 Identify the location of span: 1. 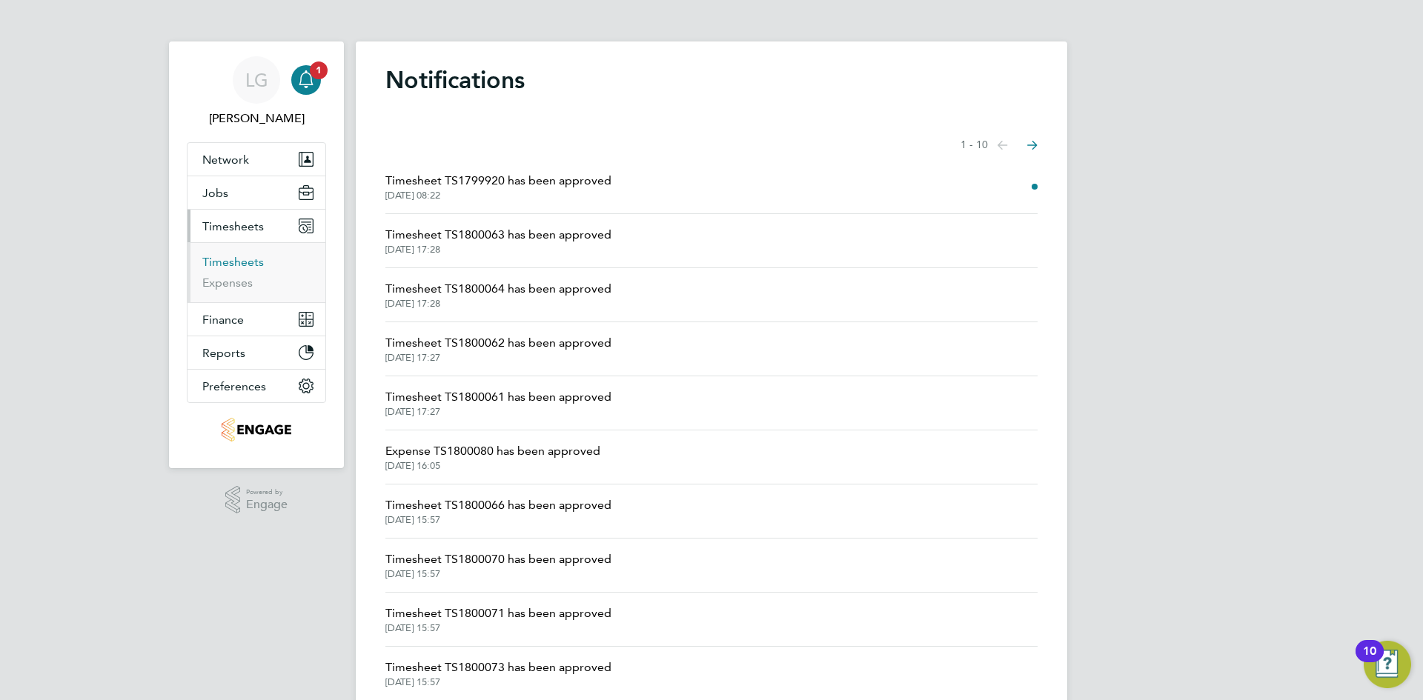
(319, 70).